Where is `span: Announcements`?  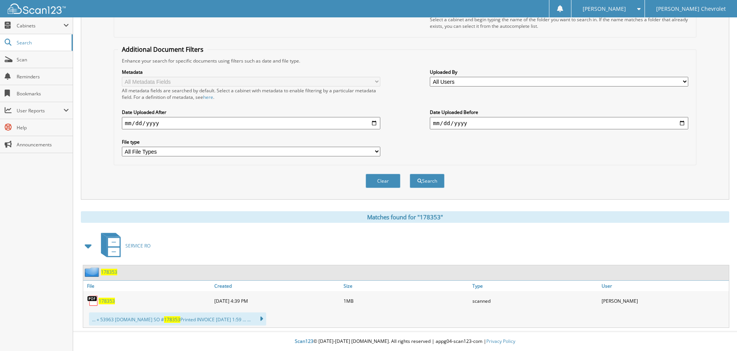 span: Announcements is located at coordinates (43, 145).